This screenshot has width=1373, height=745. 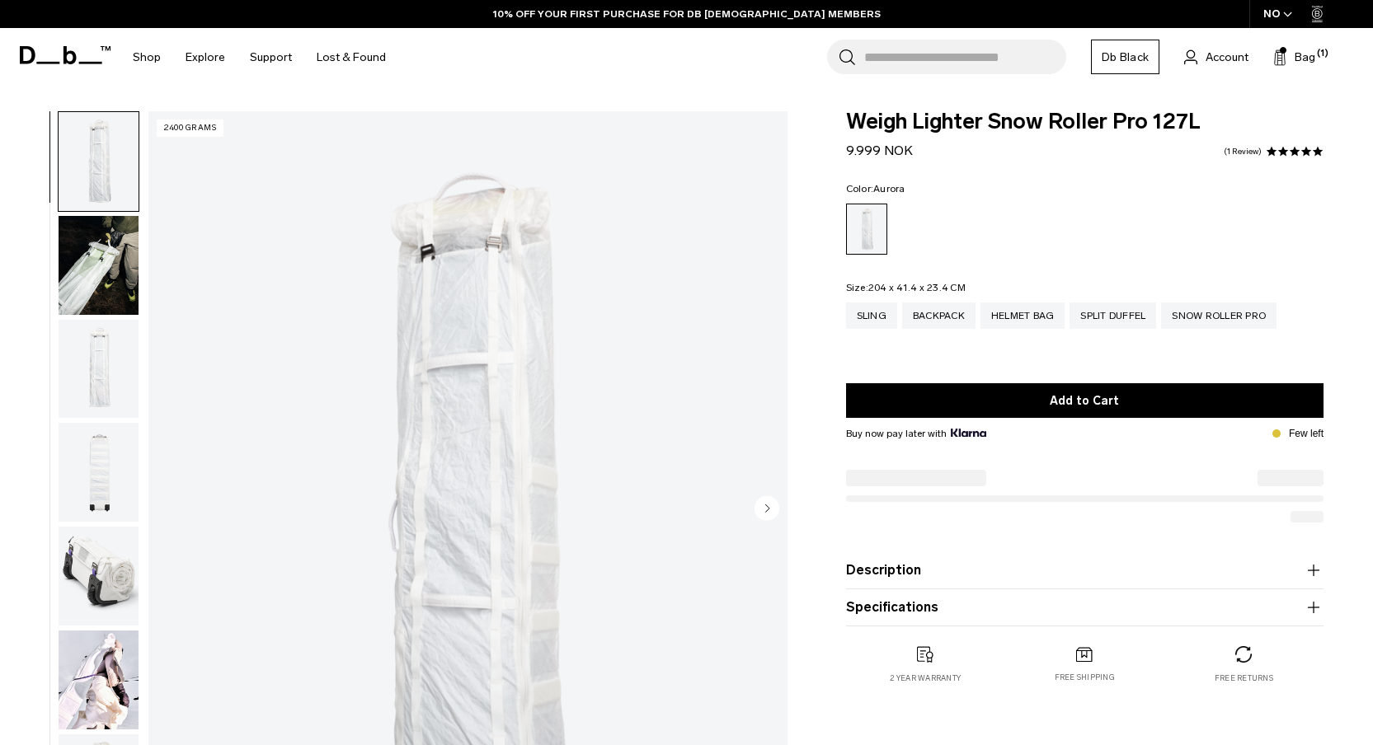 I want to click on button: Weigh_Lighter_Snow_Roller_Pro_127L_2.png, so click(x=98, y=369).